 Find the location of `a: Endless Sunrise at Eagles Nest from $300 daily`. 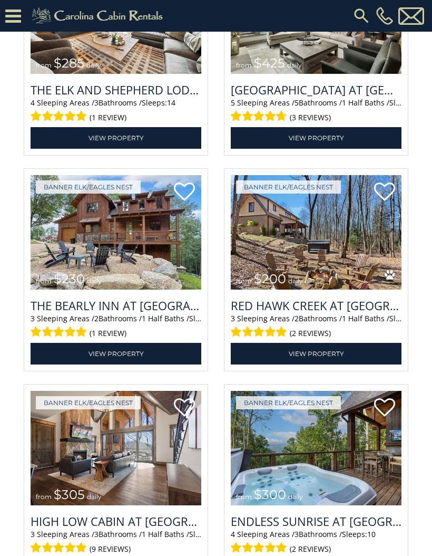

a: Endless Sunrise at Eagles Nest from $300 daily is located at coordinates (316, 448).